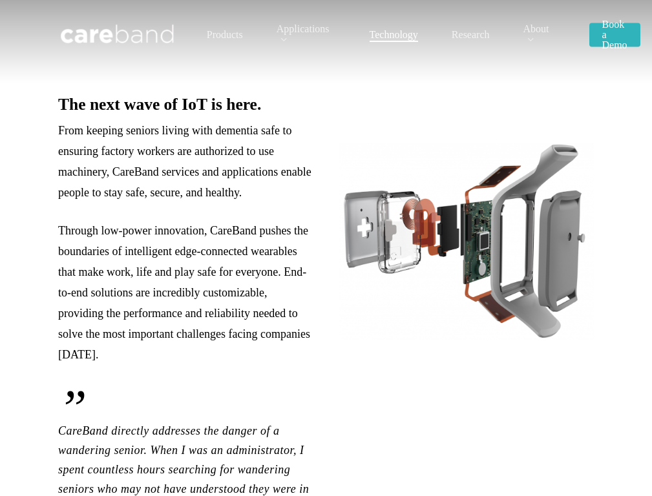 The image size is (652, 496). What do you see at coordinates (536, 28) in the screenshot?
I see `span: About` at bounding box center [536, 28].